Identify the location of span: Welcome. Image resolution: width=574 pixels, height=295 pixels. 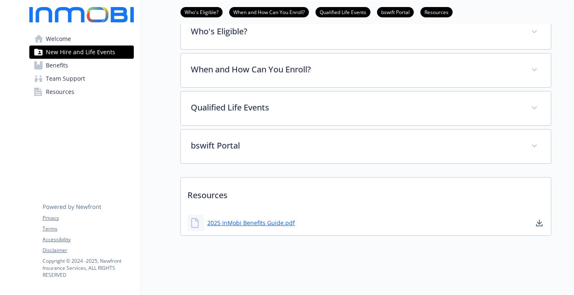
(58, 39).